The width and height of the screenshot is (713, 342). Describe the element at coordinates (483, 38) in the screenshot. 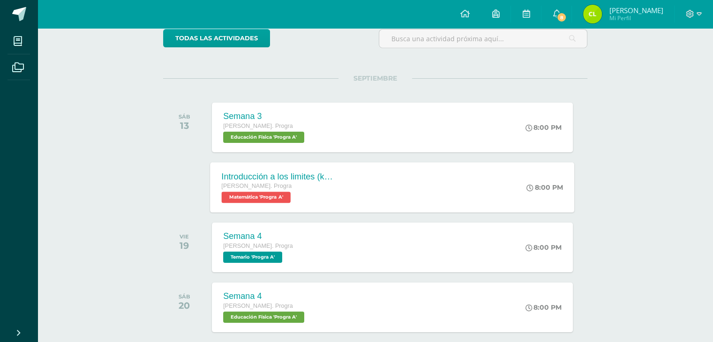

I see `input: Busca una actividad próxima aquí...` at that location.